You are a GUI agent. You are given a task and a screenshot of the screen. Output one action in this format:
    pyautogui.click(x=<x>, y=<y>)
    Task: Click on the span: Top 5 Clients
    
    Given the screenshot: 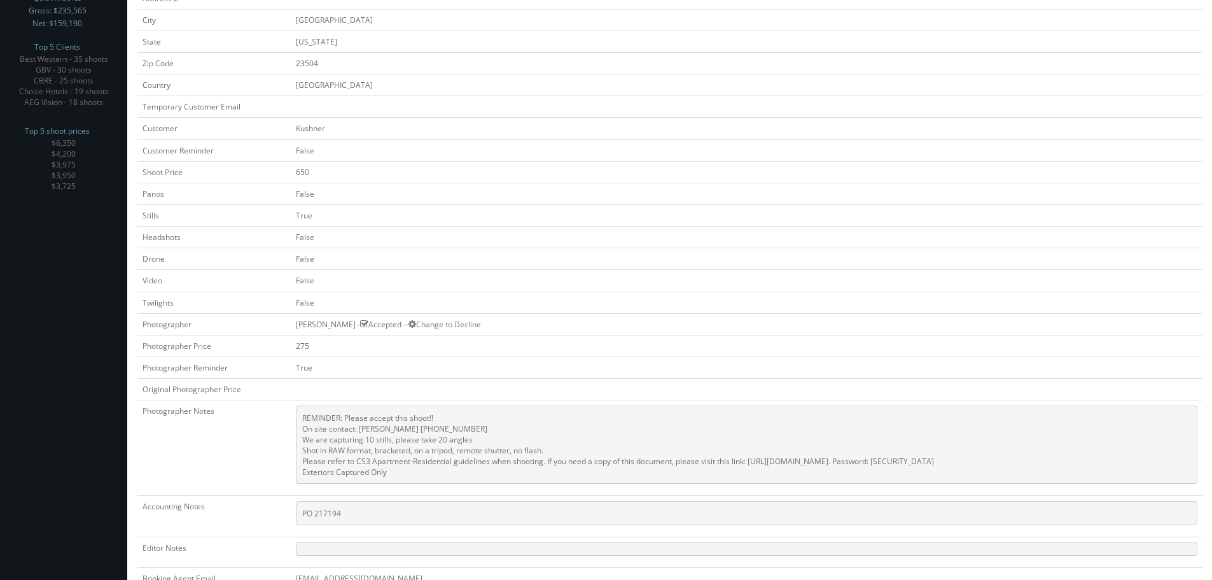 What is the action you would take?
    pyautogui.click(x=57, y=47)
    